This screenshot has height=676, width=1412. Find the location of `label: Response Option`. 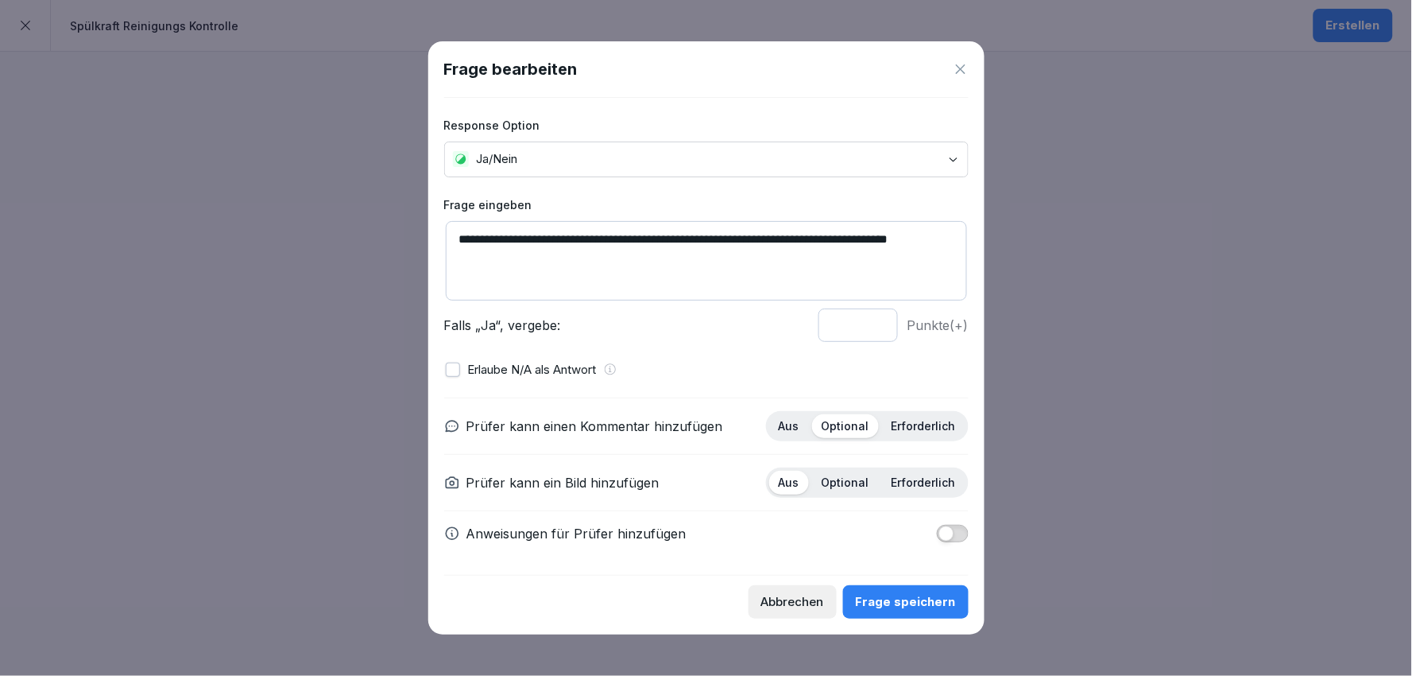

label: Response Option is located at coordinates (707, 125).